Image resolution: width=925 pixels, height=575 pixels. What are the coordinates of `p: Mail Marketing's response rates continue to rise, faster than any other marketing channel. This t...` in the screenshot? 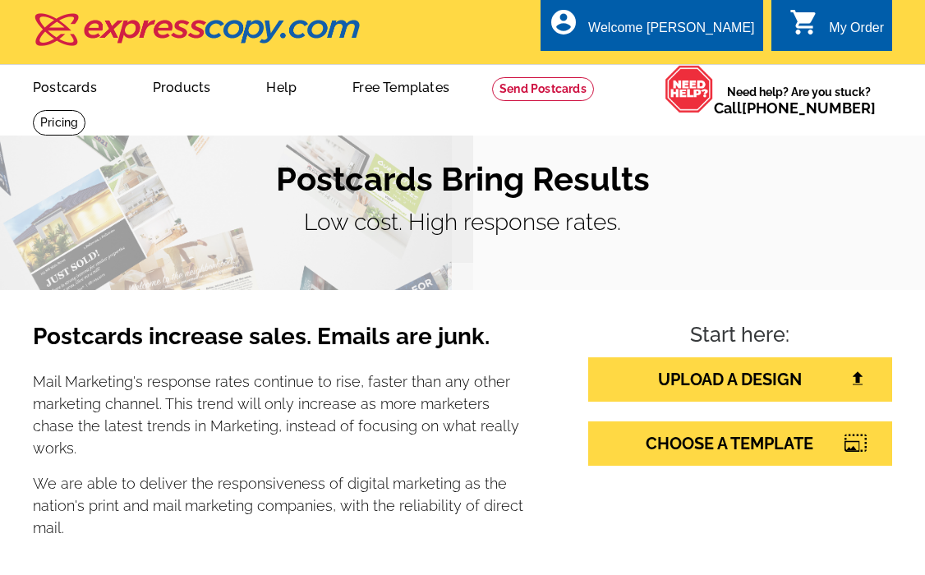 It's located at (279, 415).